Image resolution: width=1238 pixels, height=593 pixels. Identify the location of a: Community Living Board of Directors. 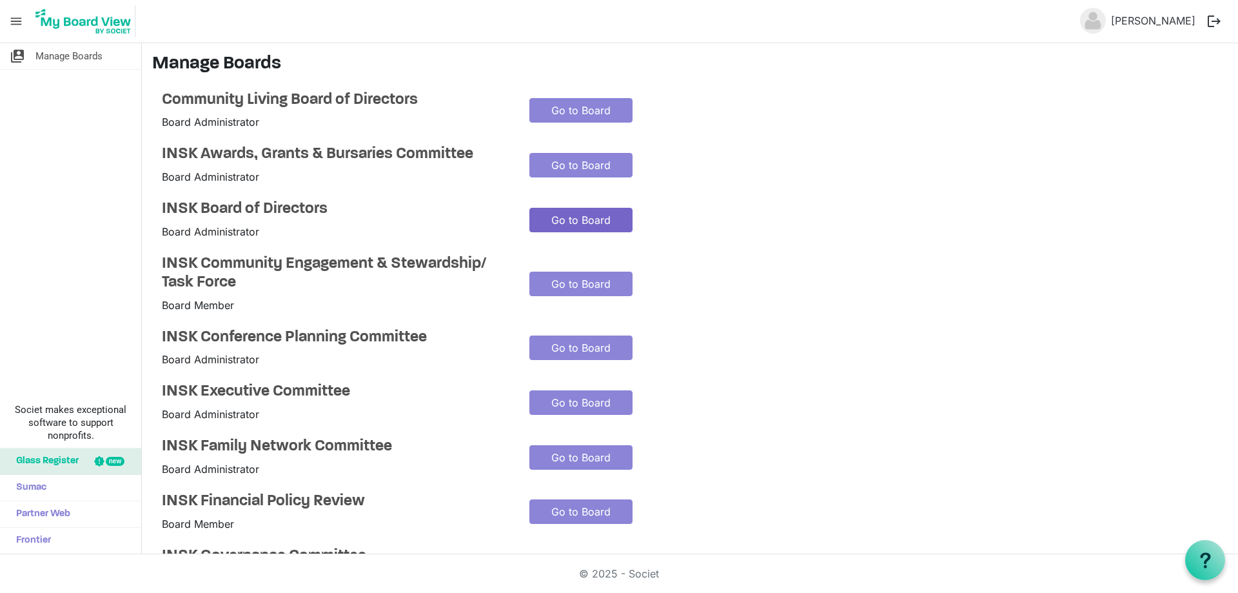
(336, 100).